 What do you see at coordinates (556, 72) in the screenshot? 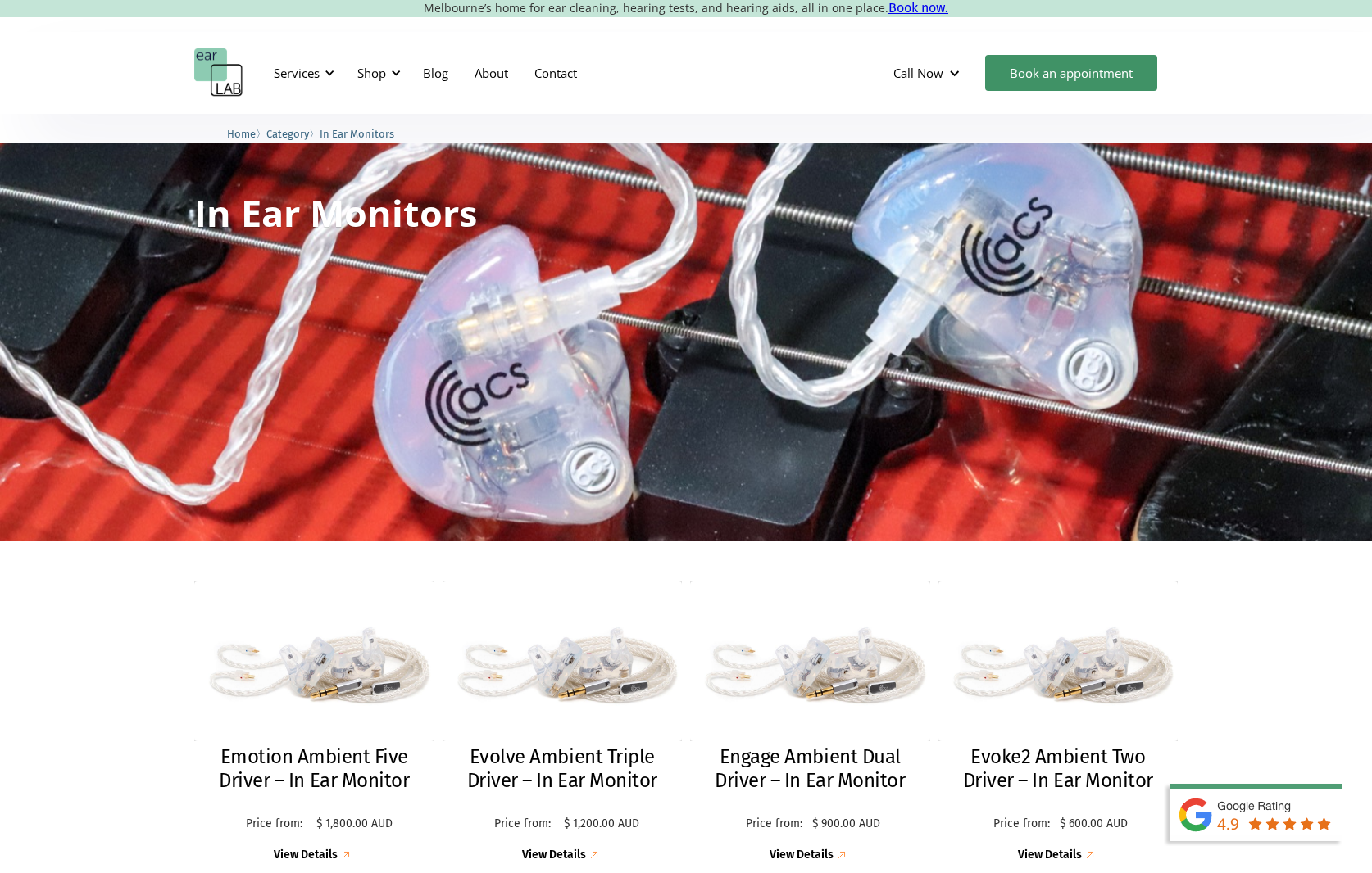
I see `a: Contact` at bounding box center [556, 72].